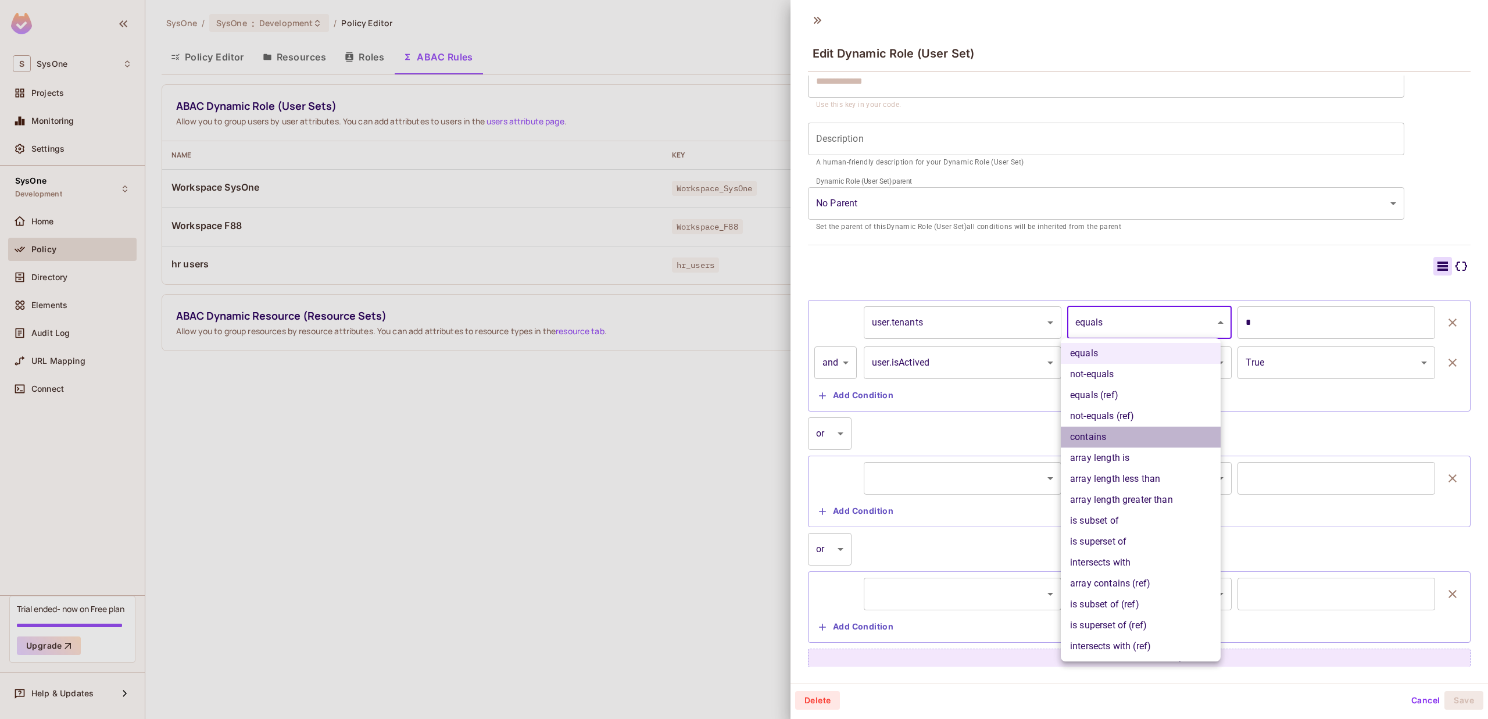 Image resolution: width=1488 pixels, height=719 pixels. Describe the element at coordinates (1140, 625) in the screenshot. I see `li: is superset of (ref)` at that location.